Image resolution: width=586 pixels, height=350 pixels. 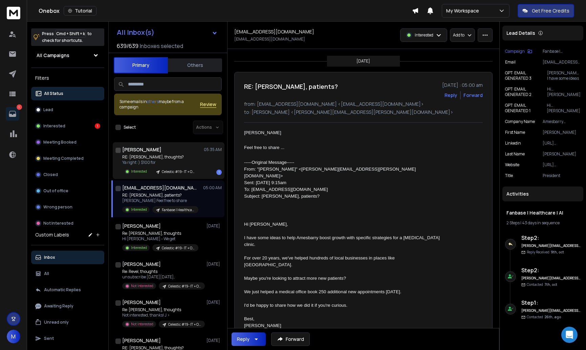 What do you see at coordinates (512, 223) in the screenshot?
I see `span: 2 Steps` at bounding box center [512, 223].